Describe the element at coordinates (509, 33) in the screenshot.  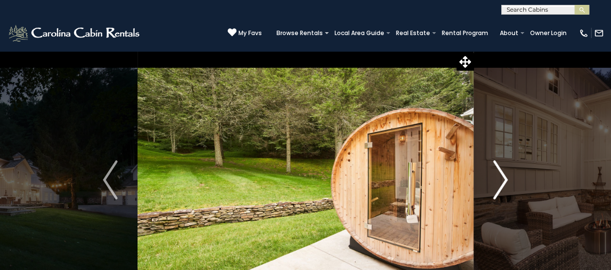
I see `a: About` at that location.